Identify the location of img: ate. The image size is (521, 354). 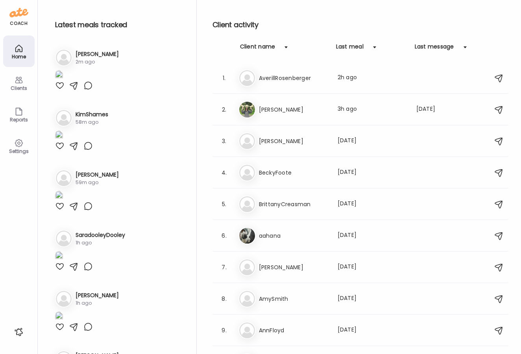
(19, 13).